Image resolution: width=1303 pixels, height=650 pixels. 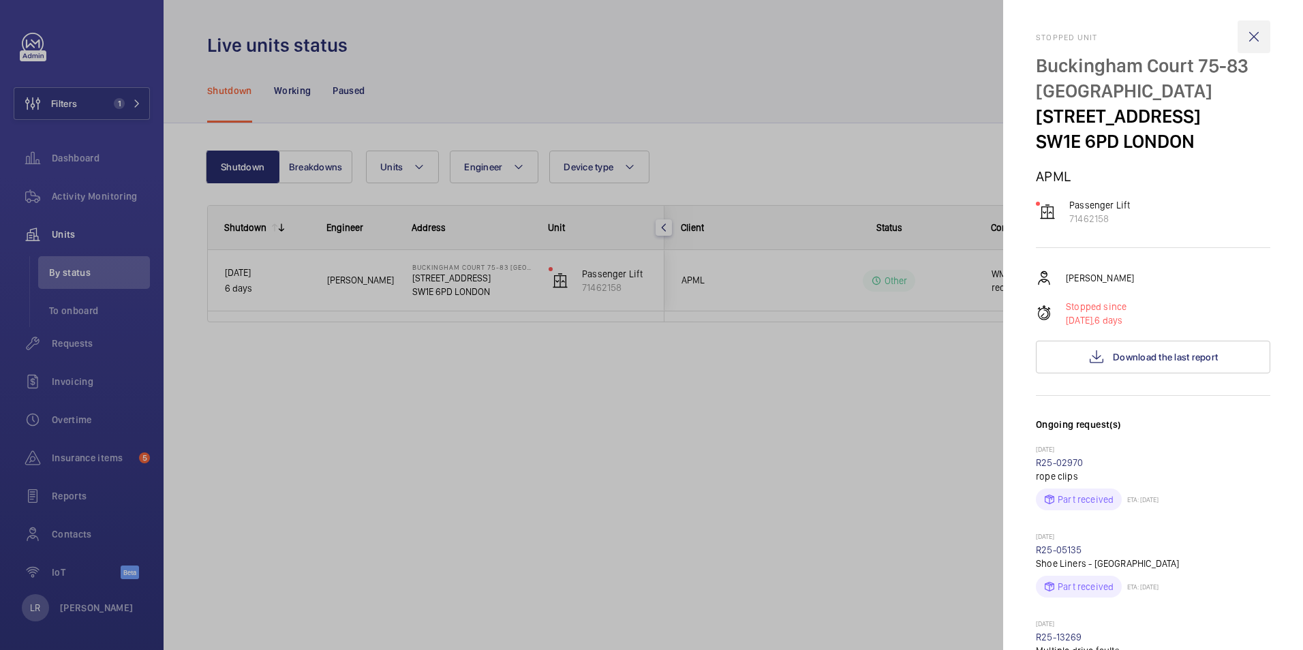 What do you see at coordinates (1153, 357) in the screenshot?
I see `button: Download the last report` at bounding box center [1153, 357].